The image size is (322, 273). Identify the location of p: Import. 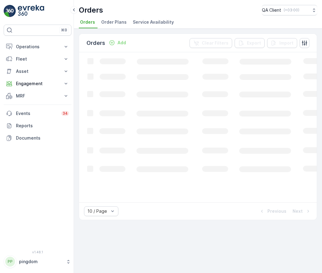
(287, 43).